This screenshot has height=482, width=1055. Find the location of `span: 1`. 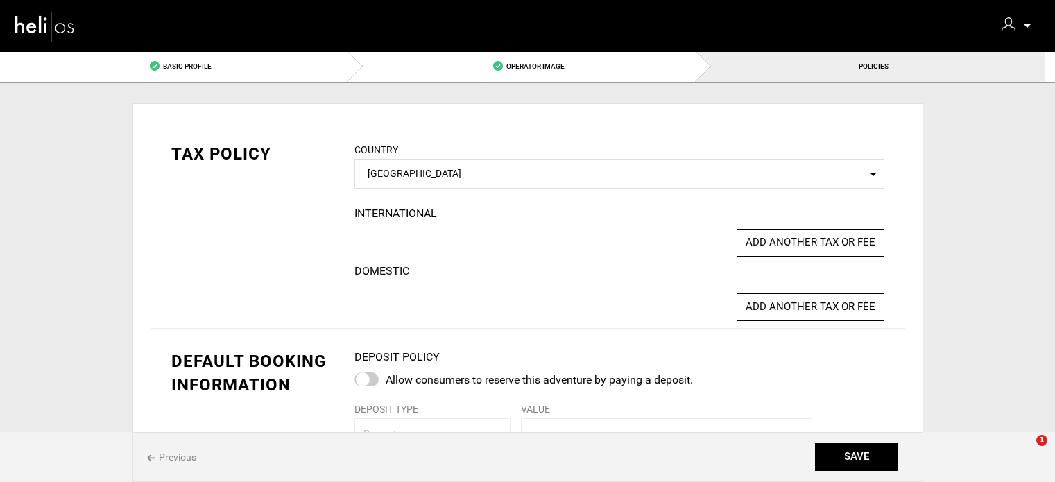

span: 1 is located at coordinates (1042, 440).